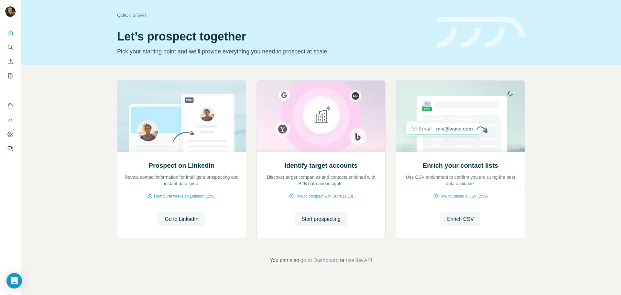  What do you see at coordinates (10, 47) in the screenshot?
I see `button: Search` at bounding box center [10, 47].